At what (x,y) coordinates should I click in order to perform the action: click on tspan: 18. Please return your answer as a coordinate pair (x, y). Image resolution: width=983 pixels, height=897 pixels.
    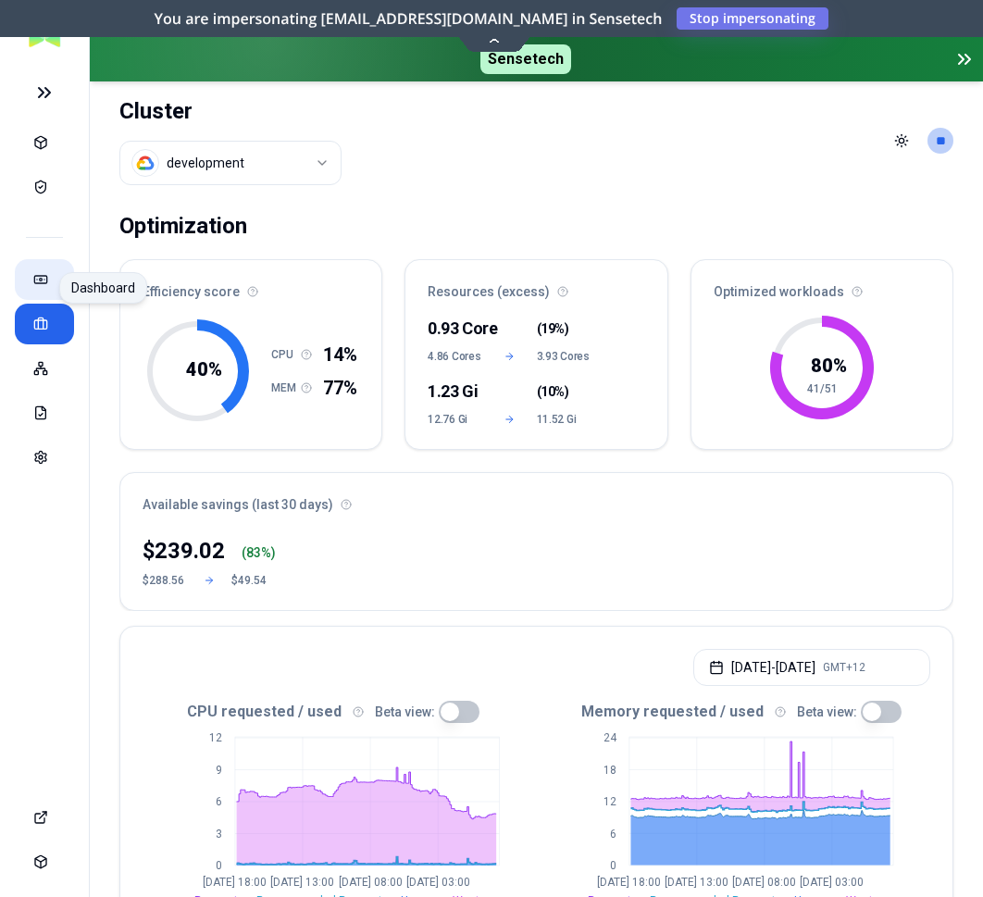
    Looking at the image, I should click on (609, 770).